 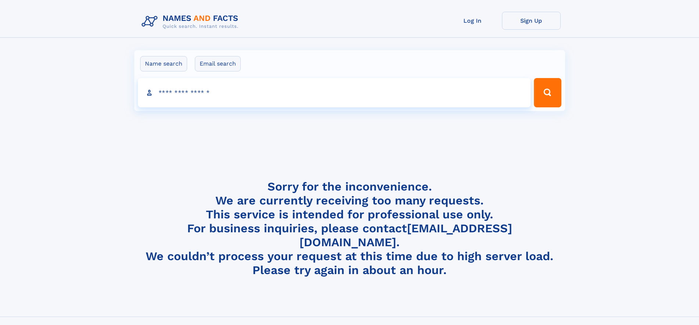 What do you see at coordinates (217, 64) in the screenshot?
I see `label: Email search` at bounding box center [217, 64].